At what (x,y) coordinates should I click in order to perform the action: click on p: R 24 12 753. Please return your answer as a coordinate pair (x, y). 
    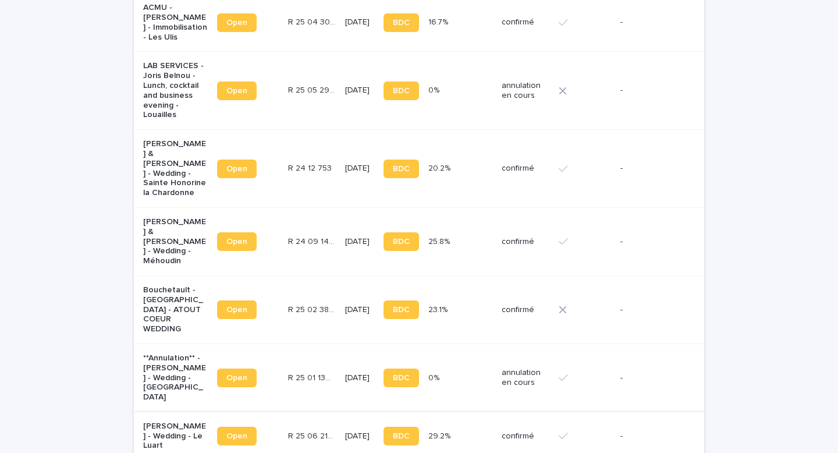
    Looking at the image, I should click on (311, 167).